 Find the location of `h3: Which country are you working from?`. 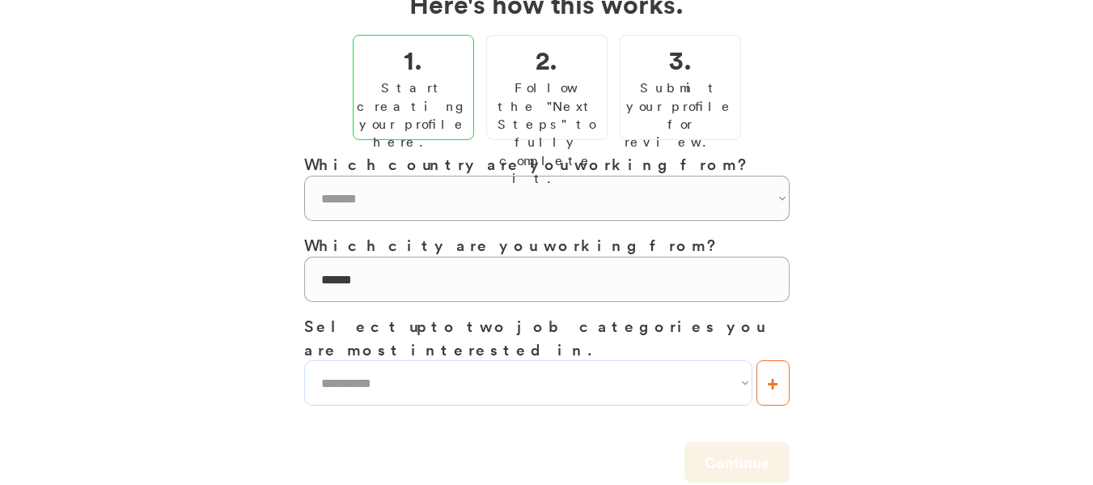

h3: Which country are you working from? is located at coordinates (547, 163).